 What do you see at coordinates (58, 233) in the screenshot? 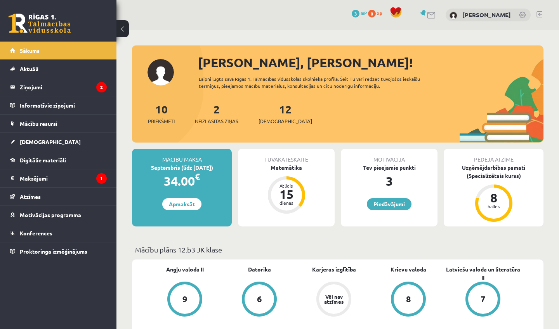
I see `a: Konferences` at bounding box center [58, 233].